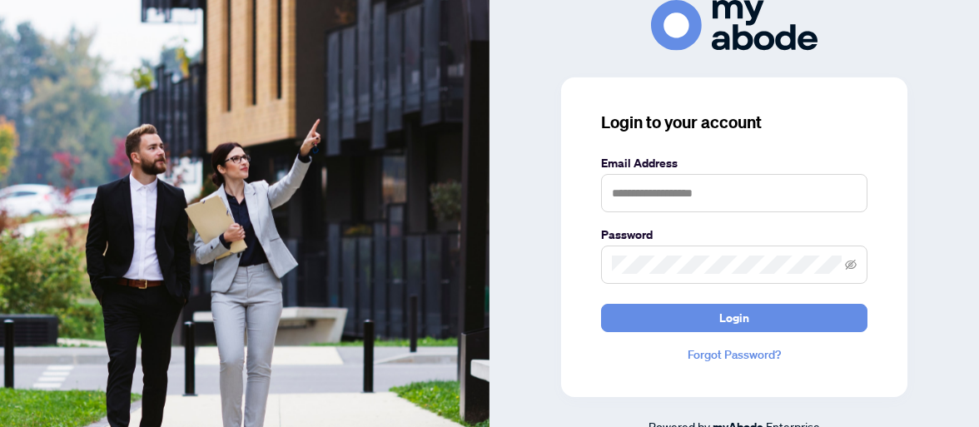 Image resolution: width=979 pixels, height=427 pixels. I want to click on button: Login, so click(735, 318).